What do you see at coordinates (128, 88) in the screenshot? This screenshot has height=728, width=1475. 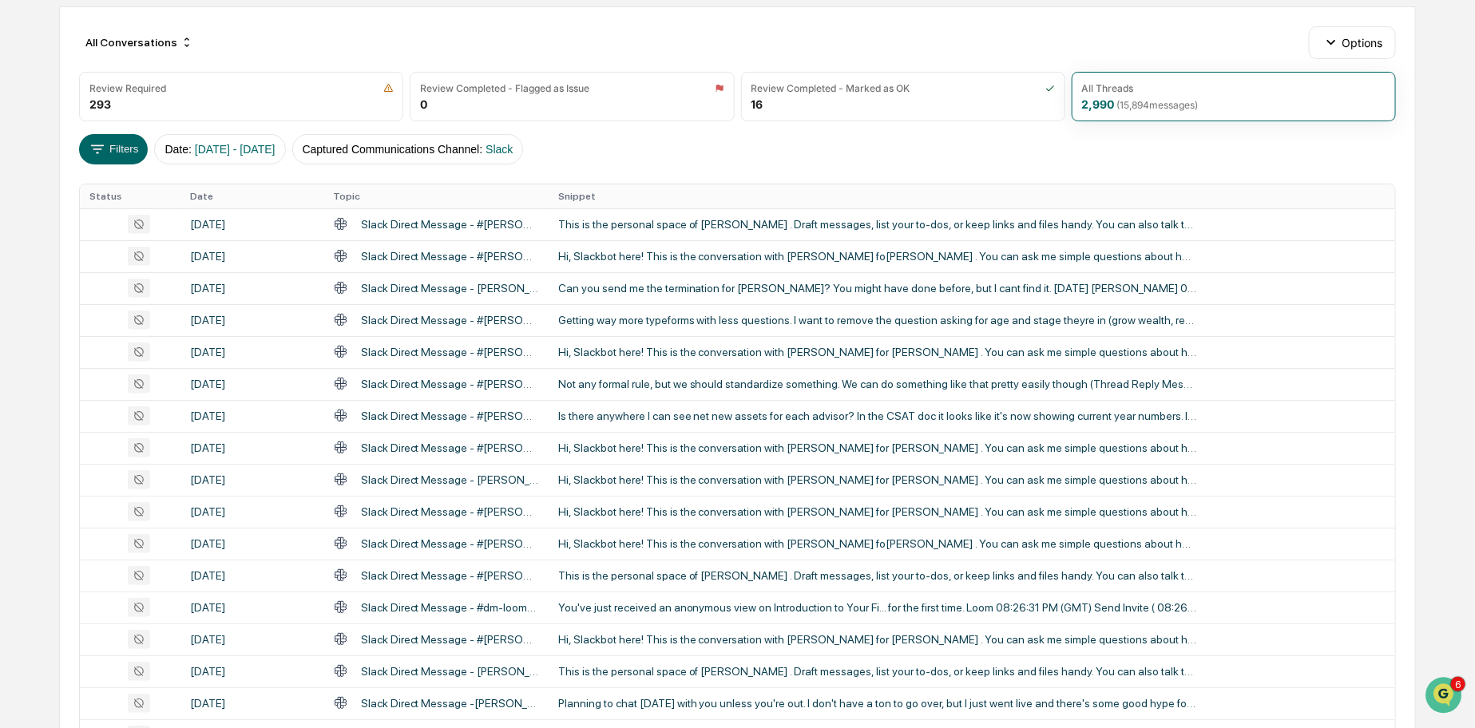 I see `div: Review Required` at bounding box center [128, 88].